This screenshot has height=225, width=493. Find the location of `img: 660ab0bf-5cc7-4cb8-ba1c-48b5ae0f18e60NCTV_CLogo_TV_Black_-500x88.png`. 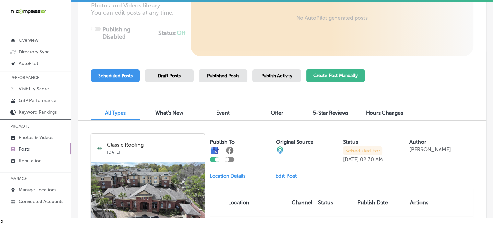

img: 660ab0bf-5cc7-4cb8-ba1c-48b5ae0f18e60NCTV_CLogo_TV_Black_-500x88.png is located at coordinates (28, 11).